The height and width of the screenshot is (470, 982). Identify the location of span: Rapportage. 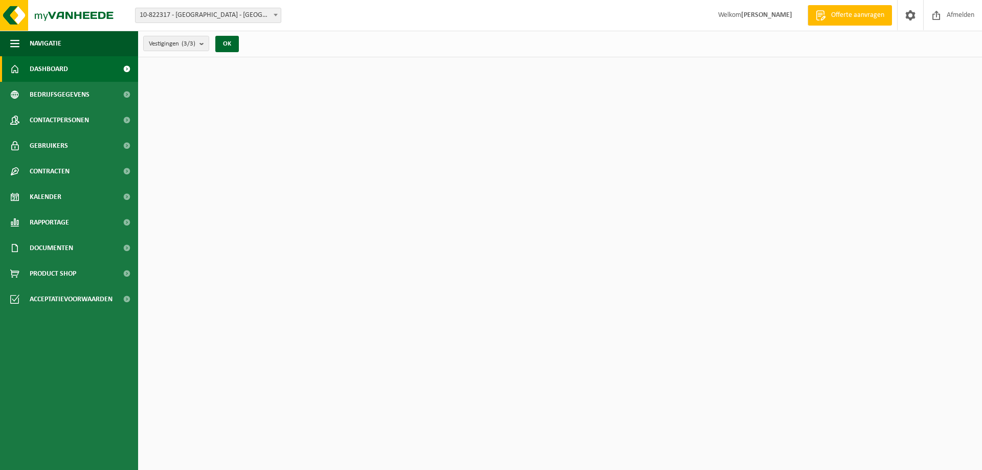
(49, 222).